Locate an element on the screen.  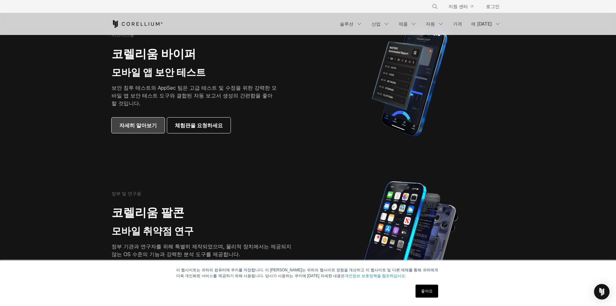
a: 체험판을 요청하세요 is located at coordinates (199, 125).